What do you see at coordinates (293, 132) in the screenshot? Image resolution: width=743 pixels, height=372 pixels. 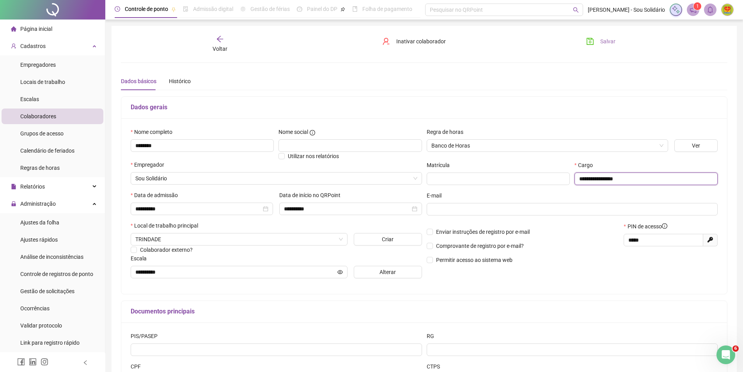 I see `span: Nome social` at bounding box center [293, 132].